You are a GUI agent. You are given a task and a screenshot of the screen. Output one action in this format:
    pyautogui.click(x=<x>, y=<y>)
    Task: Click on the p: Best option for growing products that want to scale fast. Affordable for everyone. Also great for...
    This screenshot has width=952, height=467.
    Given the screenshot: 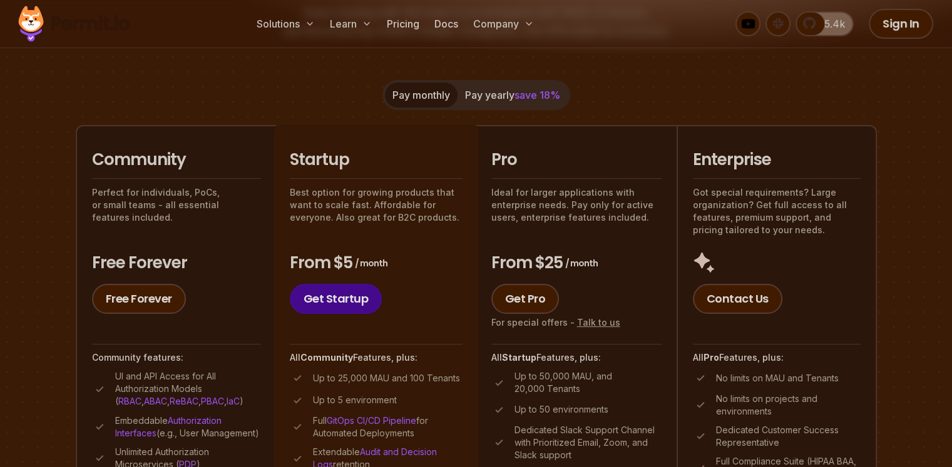 What is the action you would take?
    pyautogui.click(x=376, y=205)
    